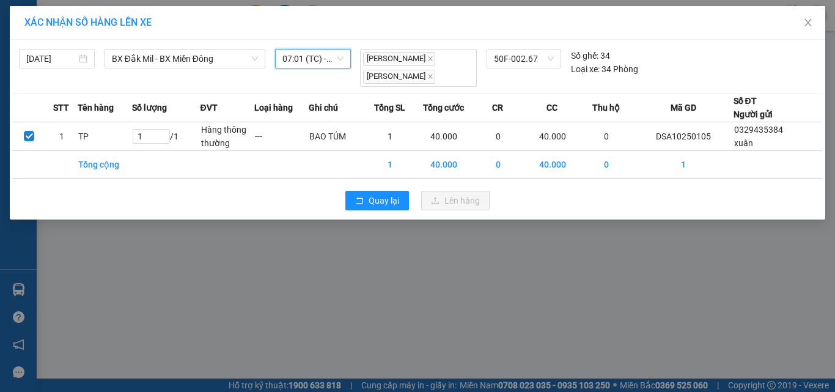 The width and height of the screenshot is (835, 392). I want to click on button: Close, so click(808, 23).